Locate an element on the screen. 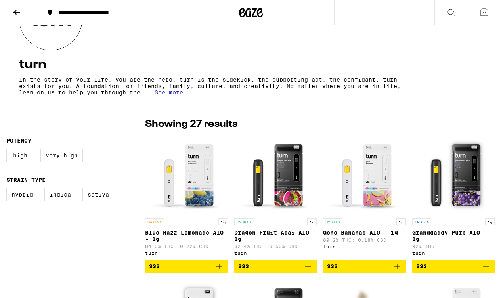  p: 92% THC is located at coordinates (453, 246).